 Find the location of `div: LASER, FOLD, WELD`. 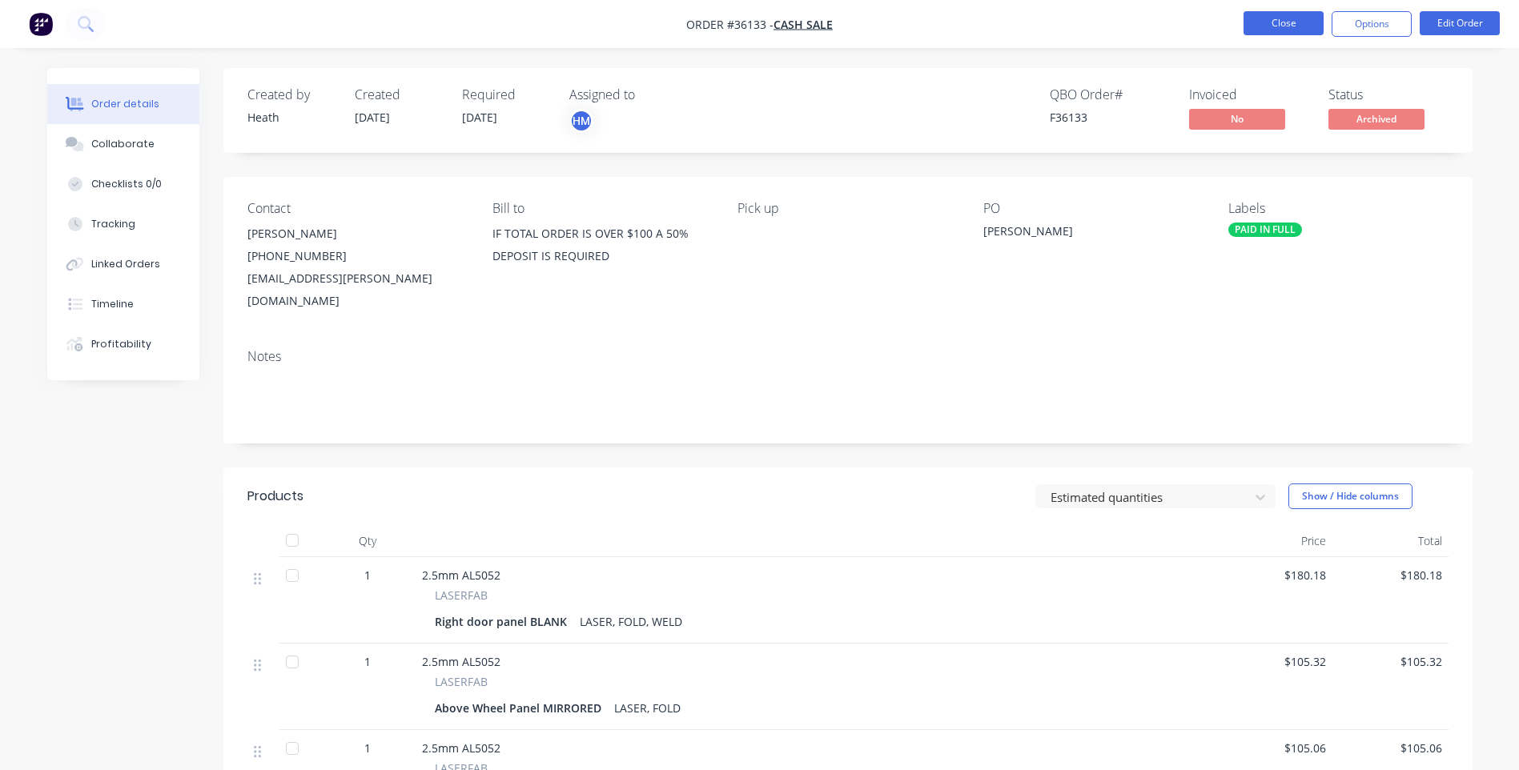

div: LASER, FOLD, WELD is located at coordinates (631, 621).